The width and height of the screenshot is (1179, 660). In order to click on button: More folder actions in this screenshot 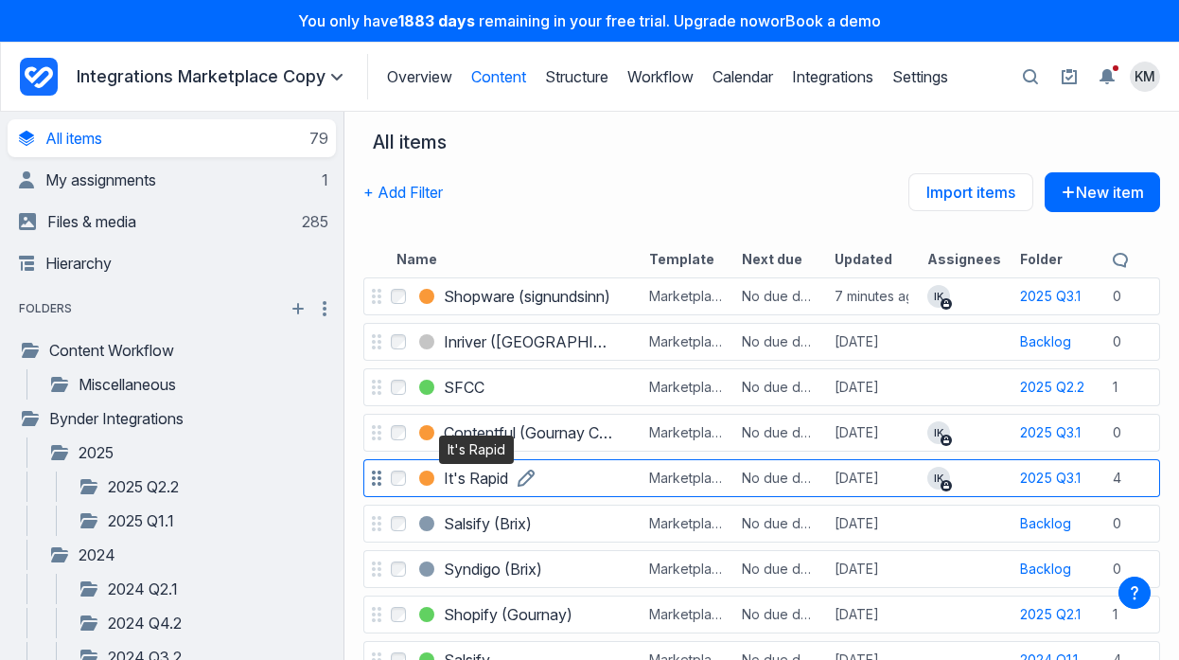, I will do `click(325, 309)`.